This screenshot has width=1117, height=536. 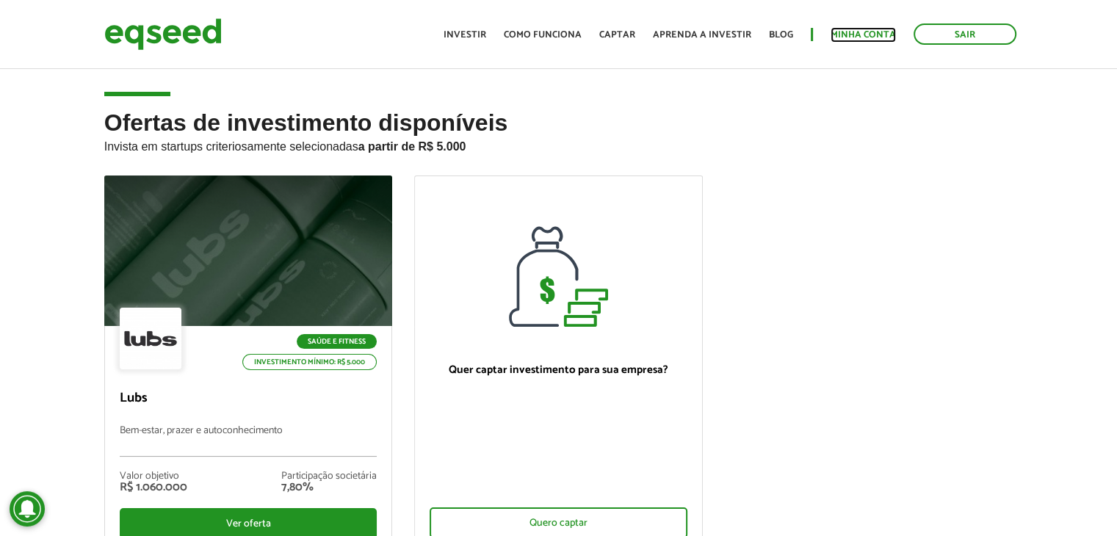 What do you see at coordinates (558, 370) in the screenshot?
I see `p: Quer captar investimento para sua empresa?` at bounding box center [558, 370].